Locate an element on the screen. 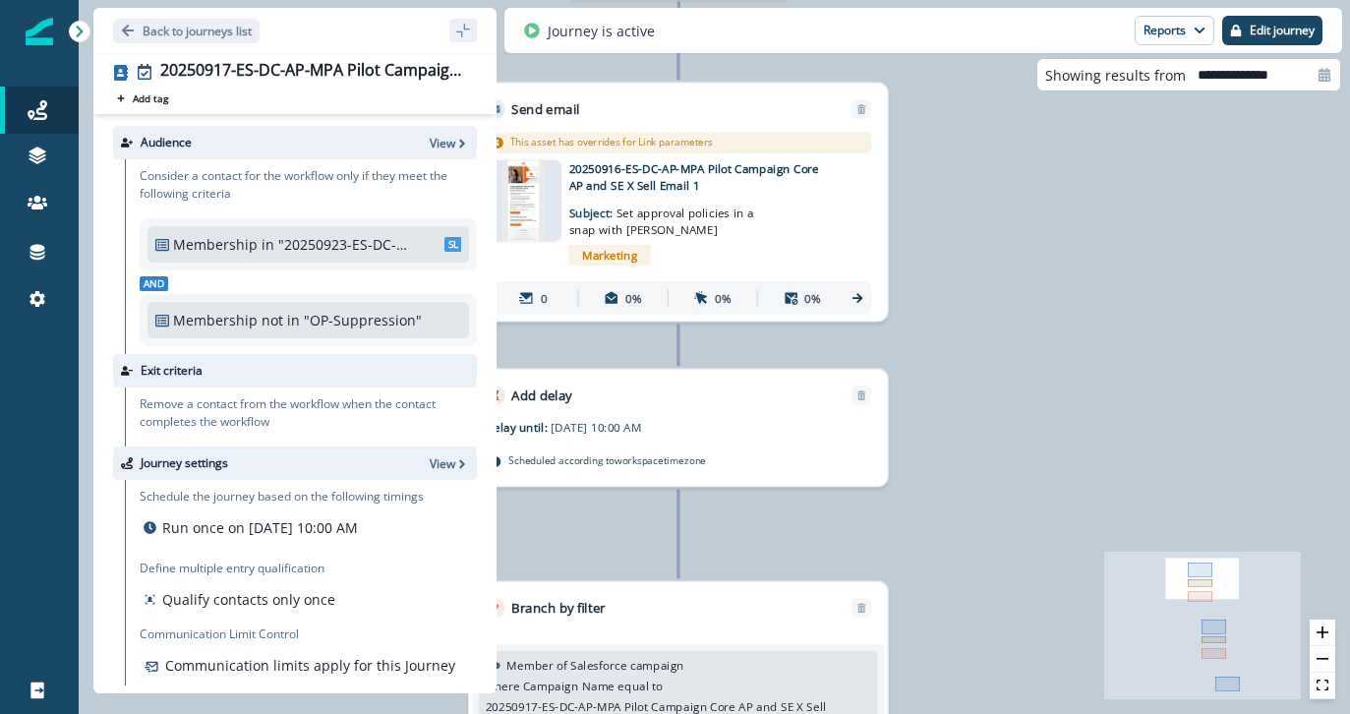 The width and height of the screenshot is (1350, 714). p: Qualify contacts only once is located at coordinates (249, 599).